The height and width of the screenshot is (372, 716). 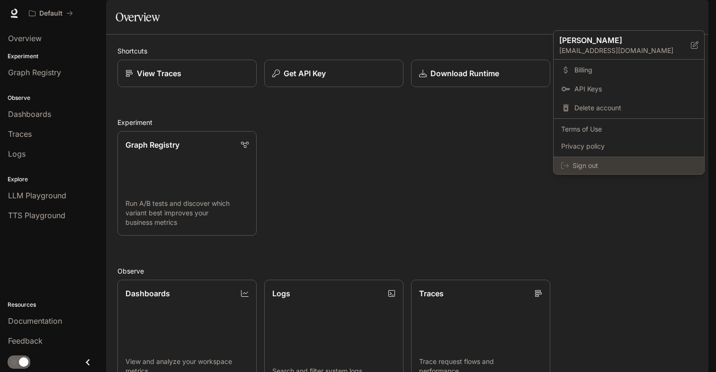 I want to click on span: Privacy policy, so click(x=629, y=146).